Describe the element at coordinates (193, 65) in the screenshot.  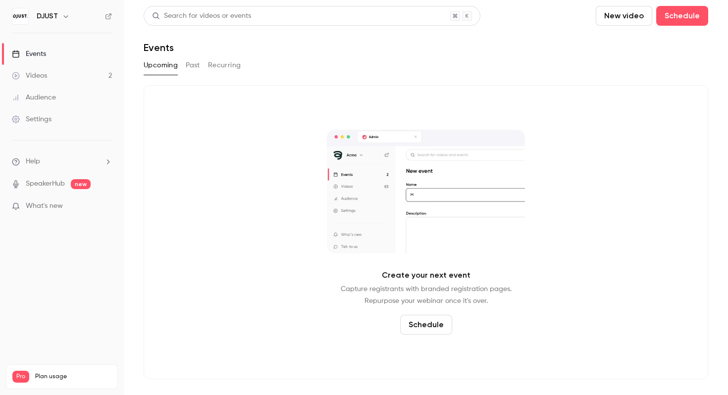
I see `button: Past` at that location.